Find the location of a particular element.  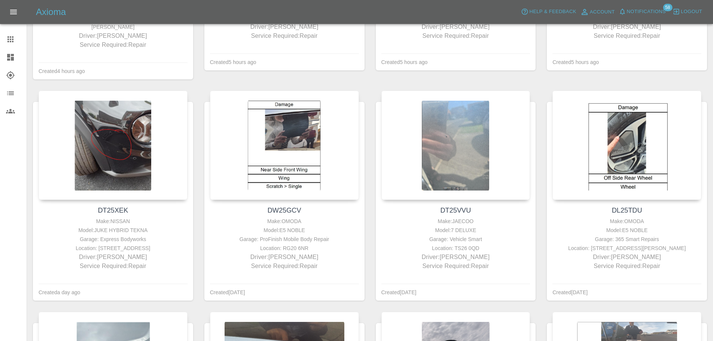

div: Make: JAECOO is located at coordinates (456, 221).